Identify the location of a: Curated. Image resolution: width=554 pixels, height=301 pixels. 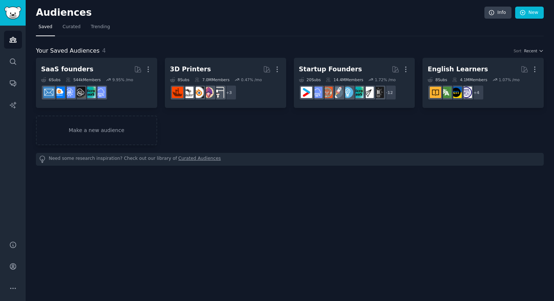
(71, 29).